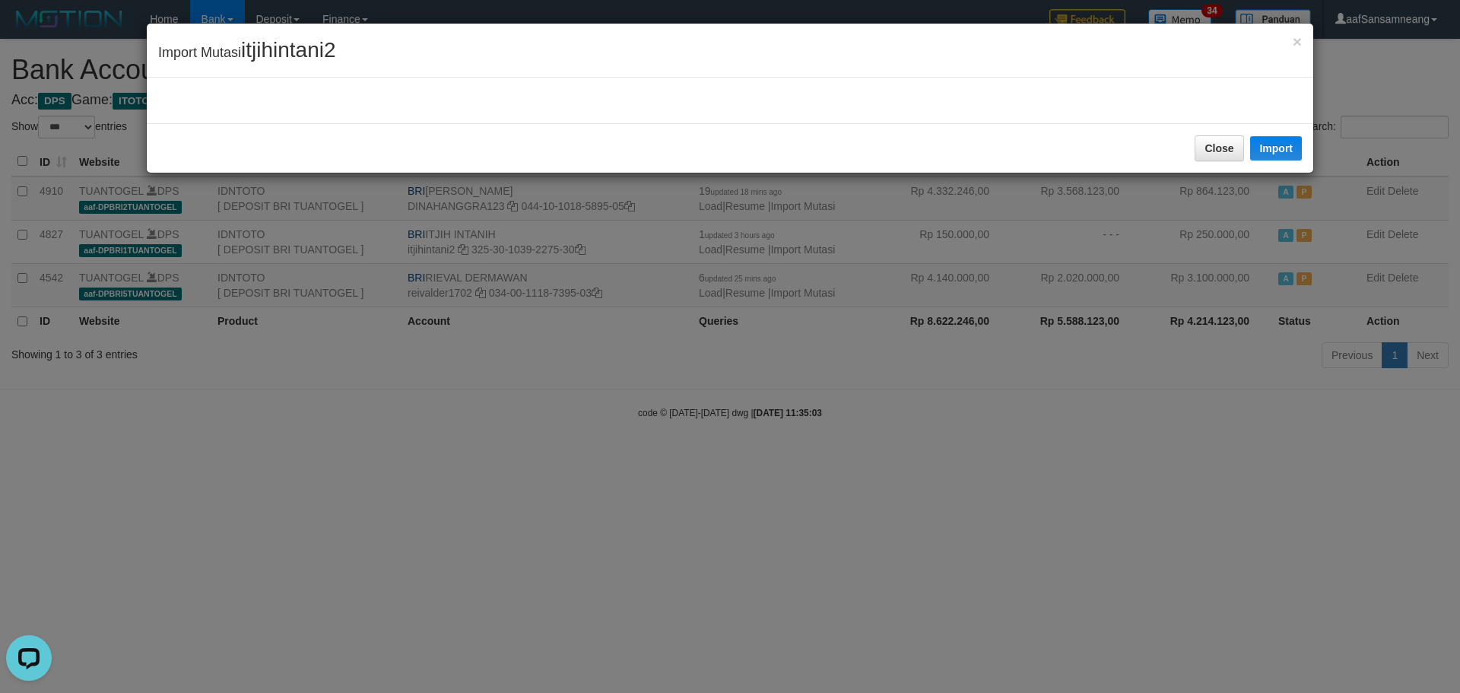  Describe the element at coordinates (1276, 148) in the screenshot. I see `button: Import` at that location.